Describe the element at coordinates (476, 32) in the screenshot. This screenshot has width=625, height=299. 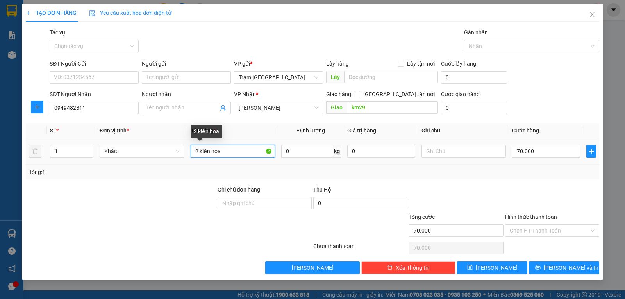
I see `label: Gán nhãn` at that location.